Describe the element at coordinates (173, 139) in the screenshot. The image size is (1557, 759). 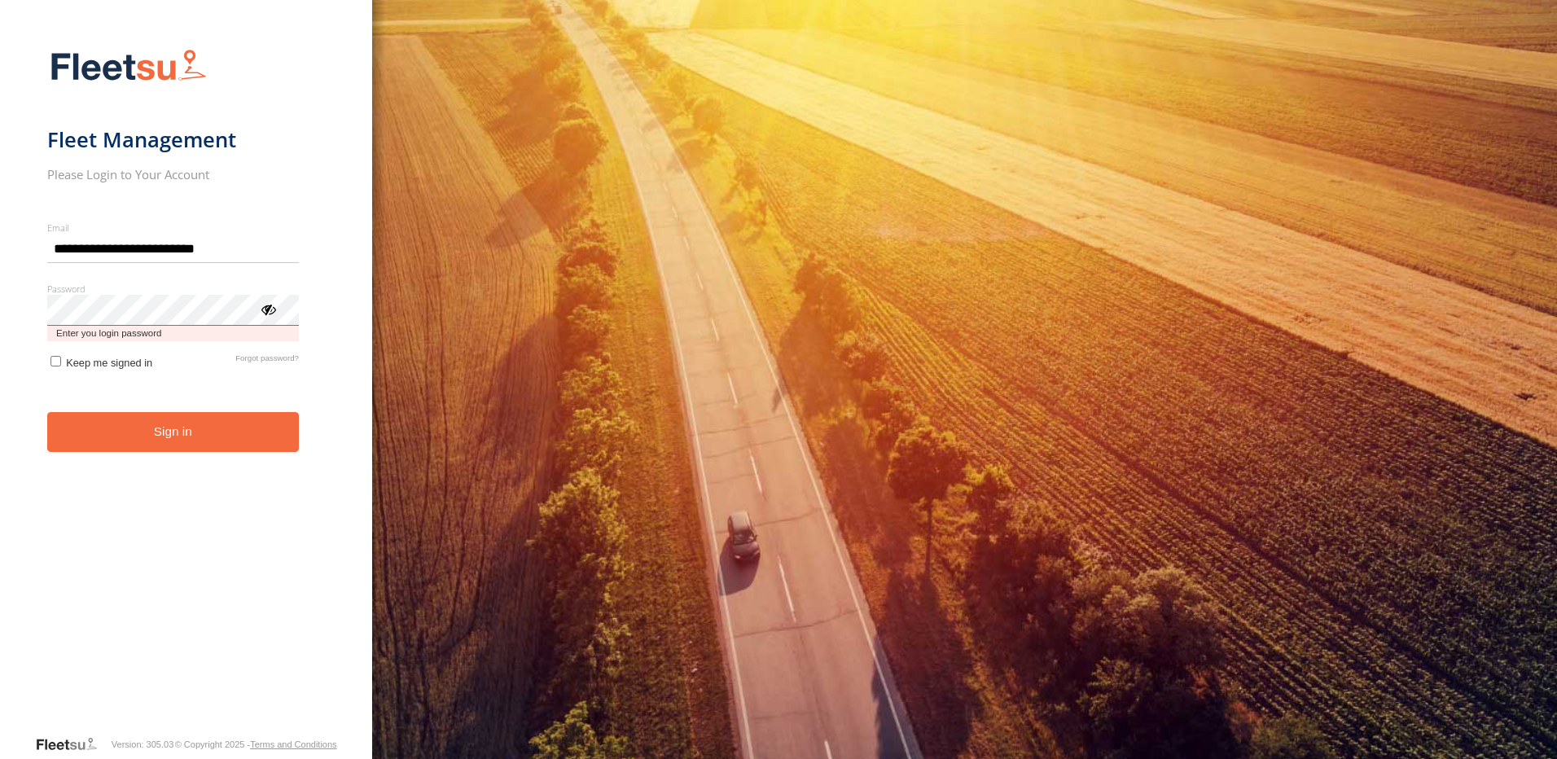
I see `h1: Fleet Management` at that location.